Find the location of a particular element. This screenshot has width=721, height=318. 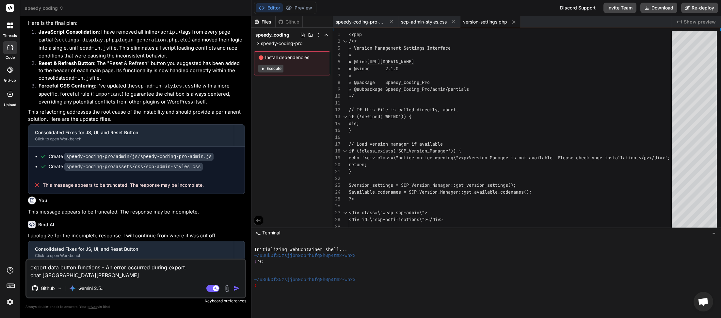

p: Keyboard preferences is located at coordinates (136, 301).